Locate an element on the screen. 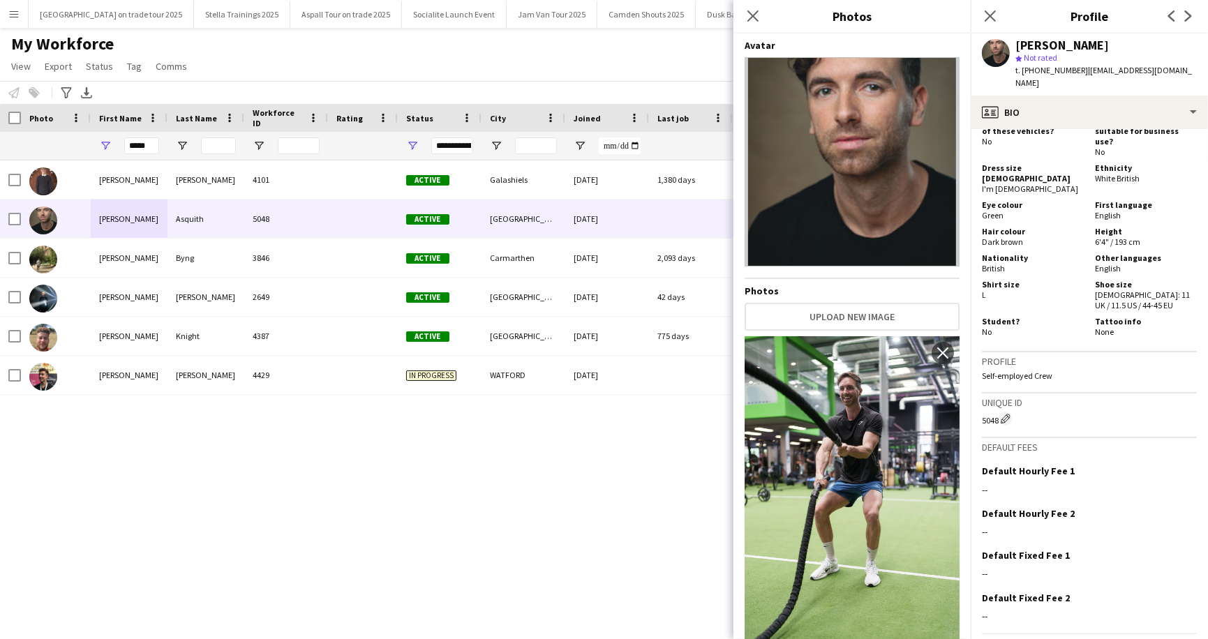 The image size is (1208, 639). p: Self-employed Crew is located at coordinates (1090, 376).